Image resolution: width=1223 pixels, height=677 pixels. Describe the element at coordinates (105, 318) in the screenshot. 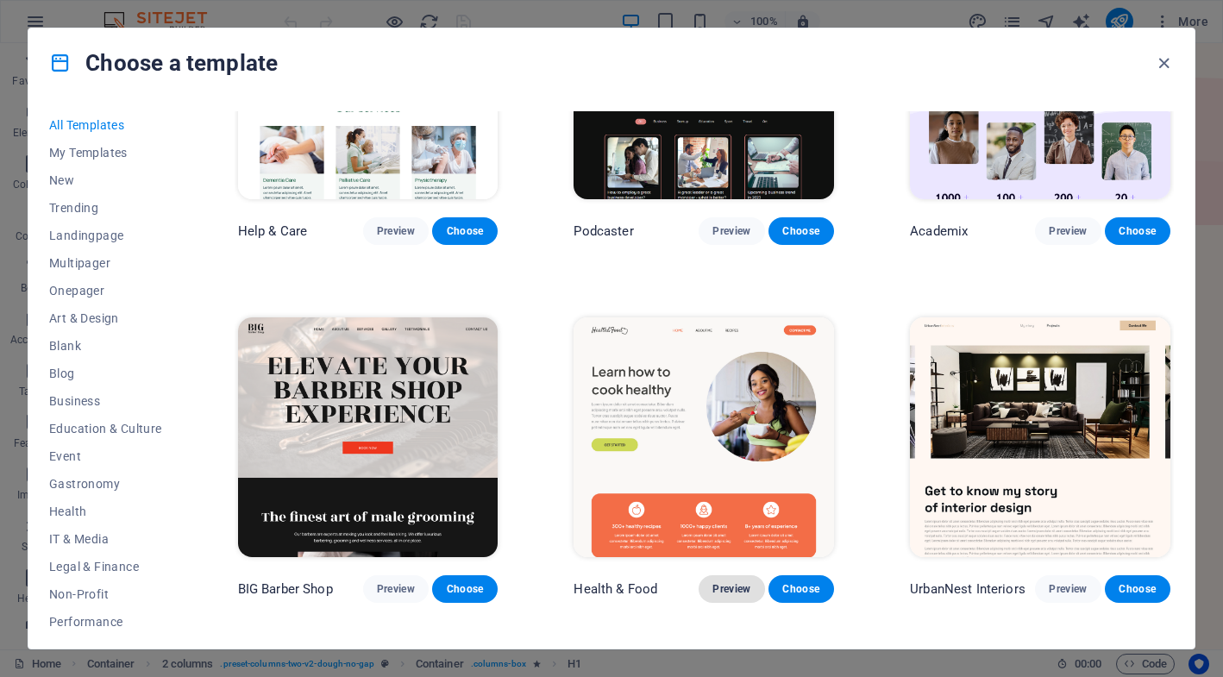

I see `button: Art & Design` at that location.